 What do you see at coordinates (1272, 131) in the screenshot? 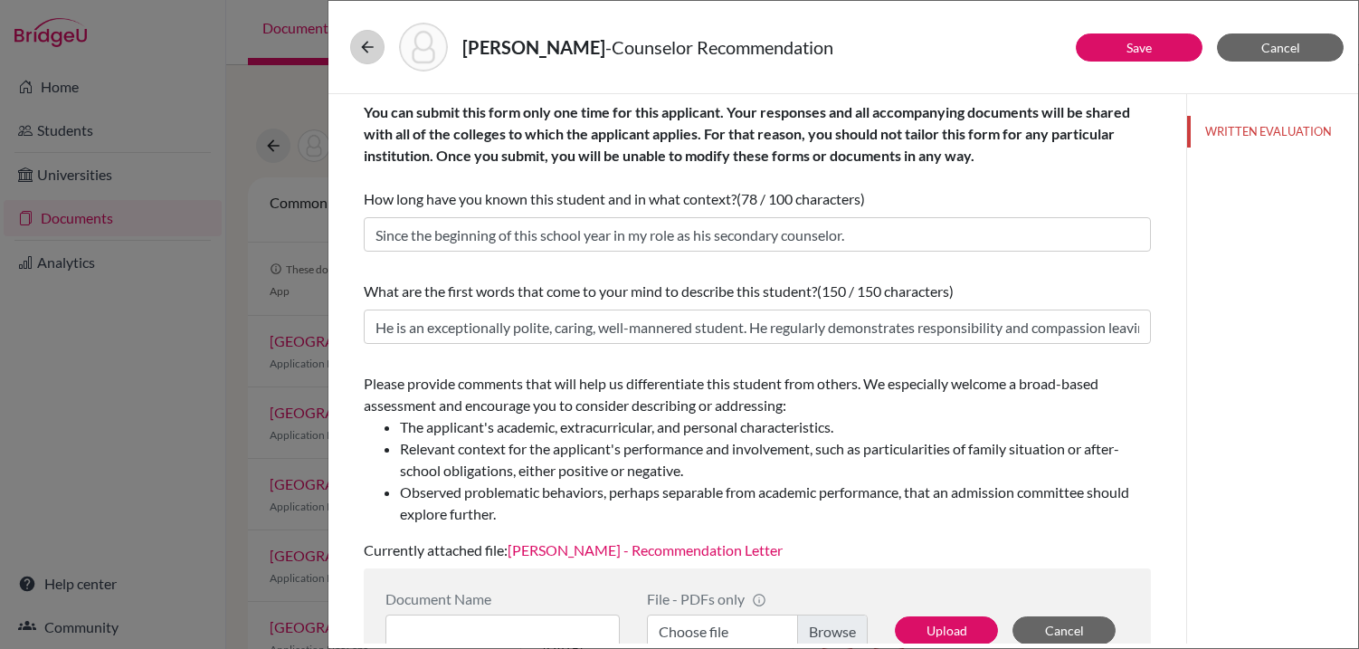
I see `button: WRITTEN EVALUATION` at bounding box center [1272, 131].